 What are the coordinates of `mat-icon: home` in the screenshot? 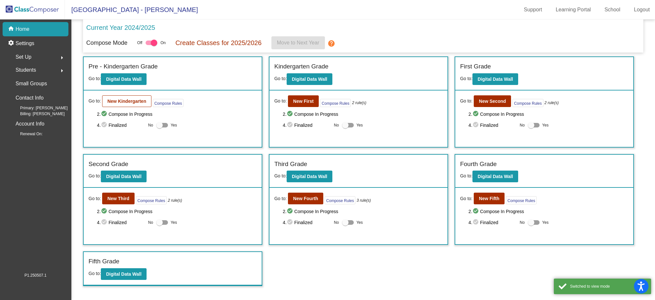 It's located at (12, 29).